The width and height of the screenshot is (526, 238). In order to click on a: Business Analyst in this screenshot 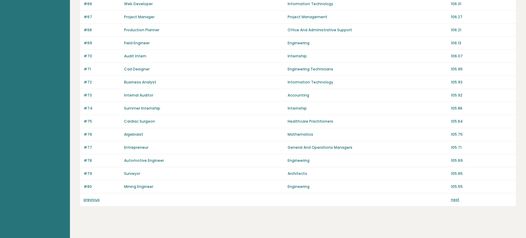, I will do `click(140, 82)`.